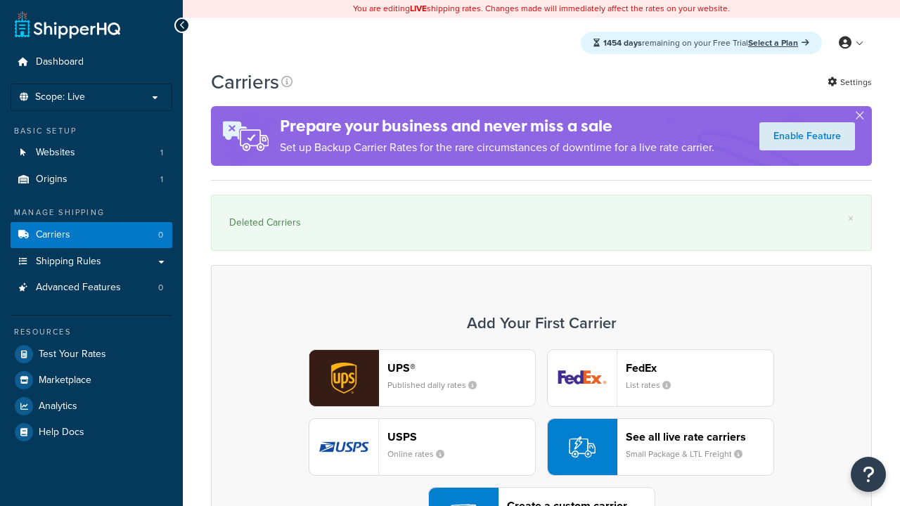 This screenshot has width=900, height=506. What do you see at coordinates (91, 235) in the screenshot?
I see `a: Carriers 0` at bounding box center [91, 235].